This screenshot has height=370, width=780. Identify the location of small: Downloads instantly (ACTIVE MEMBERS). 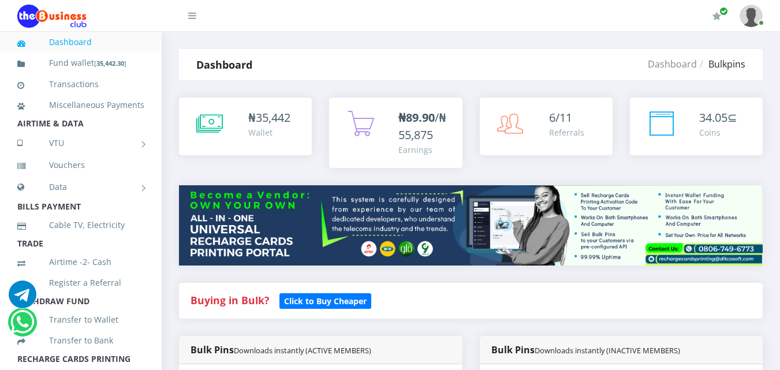
(303, 351).